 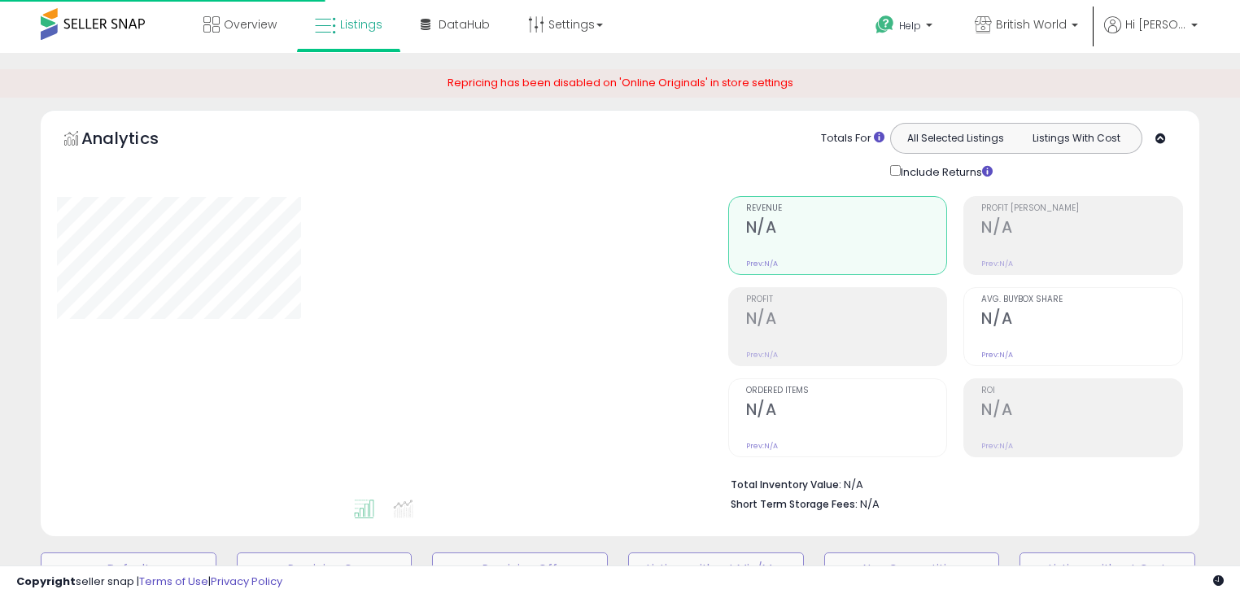 What do you see at coordinates (361, 24) in the screenshot?
I see `span: Listings` at bounding box center [361, 24].